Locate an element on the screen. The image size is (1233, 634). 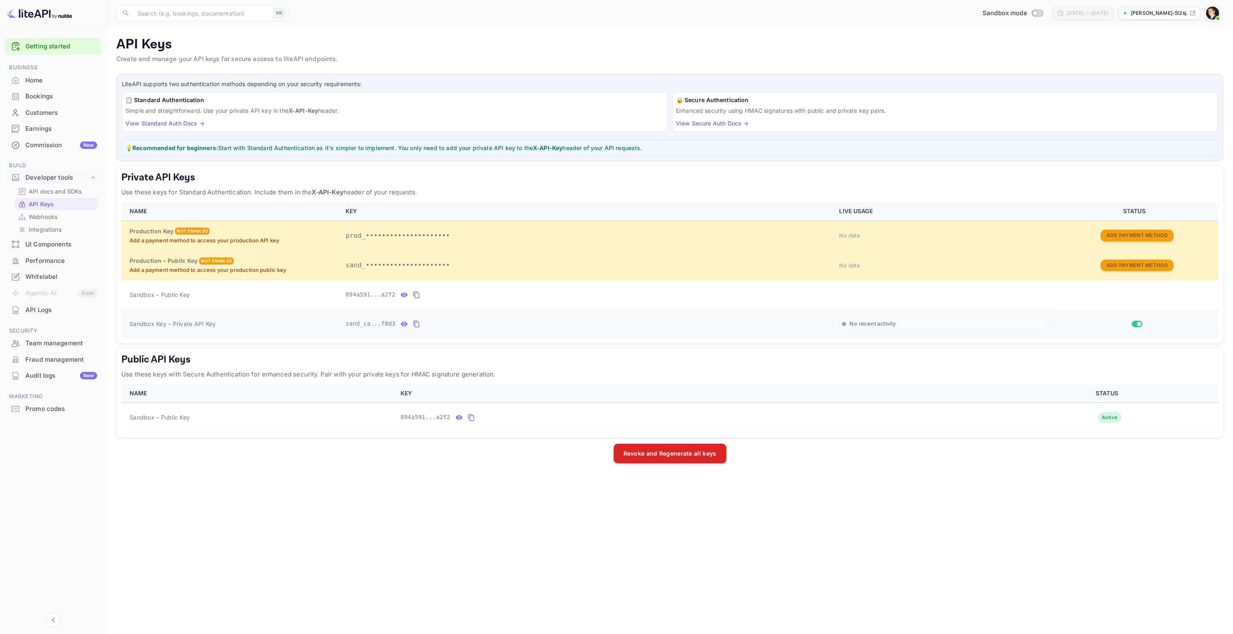
div: Webhooks is located at coordinates (56, 216).